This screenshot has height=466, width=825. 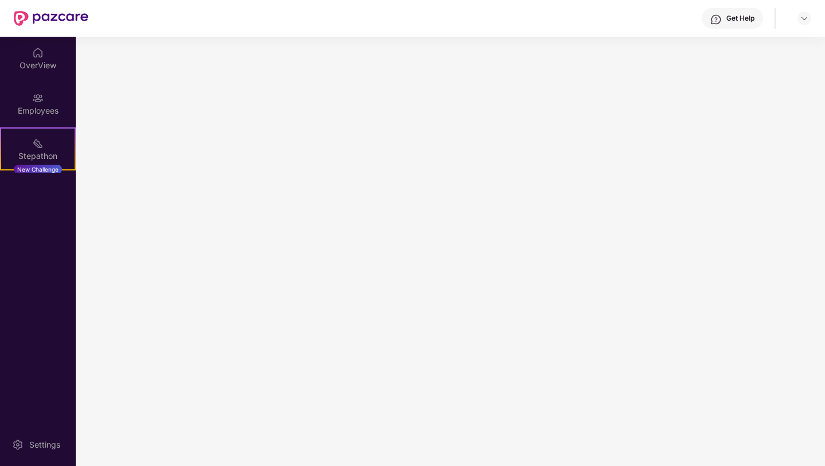 I want to click on img: svg+xml;base64,PHN2ZyBpZD0iRHJvcGRvd24tMzJ4MzIiIHhtbG5zPSJodHRwOi8vd3d3LnczLm9yZy8yMDAwL3N2ZyIgd2..., so click(x=805, y=18).